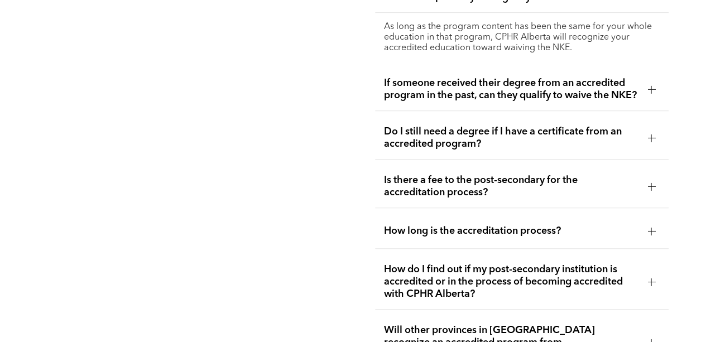  I want to click on span: How long is the accreditation process?, so click(511, 231).